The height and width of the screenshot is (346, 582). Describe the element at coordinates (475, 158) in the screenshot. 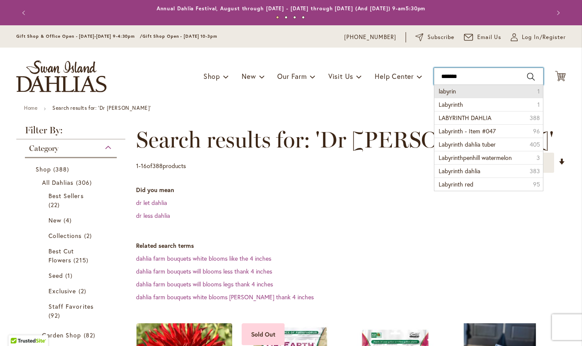

I see `span: Labyrinthpenhill watermelon` at that location.